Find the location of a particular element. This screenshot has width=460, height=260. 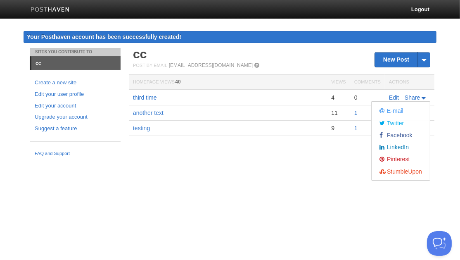

span: 40 is located at coordinates (178, 82).